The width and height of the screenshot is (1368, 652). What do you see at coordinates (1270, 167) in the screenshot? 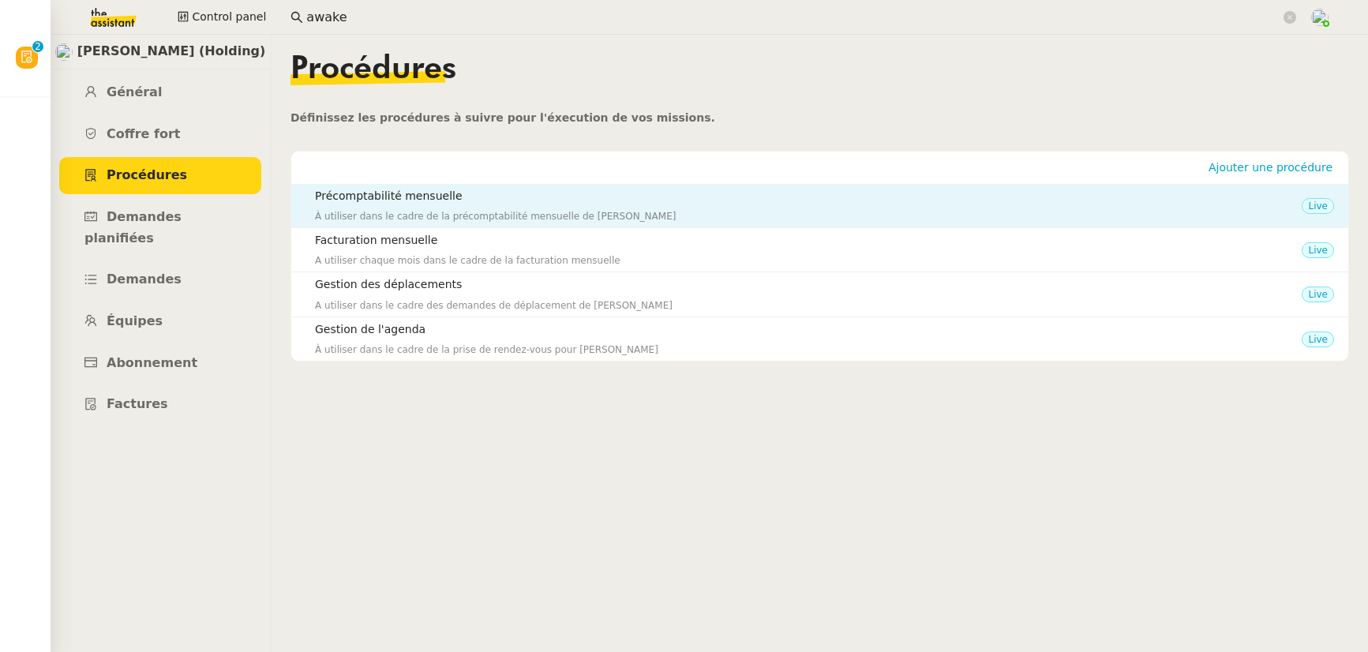
I see `span: Ajouter une procédure` at bounding box center [1270, 167].